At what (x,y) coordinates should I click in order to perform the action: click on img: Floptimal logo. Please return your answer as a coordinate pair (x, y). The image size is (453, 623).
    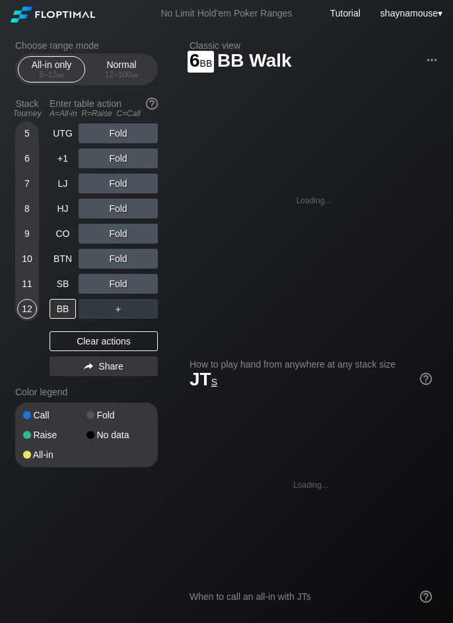
    Looking at the image, I should click on (53, 15).